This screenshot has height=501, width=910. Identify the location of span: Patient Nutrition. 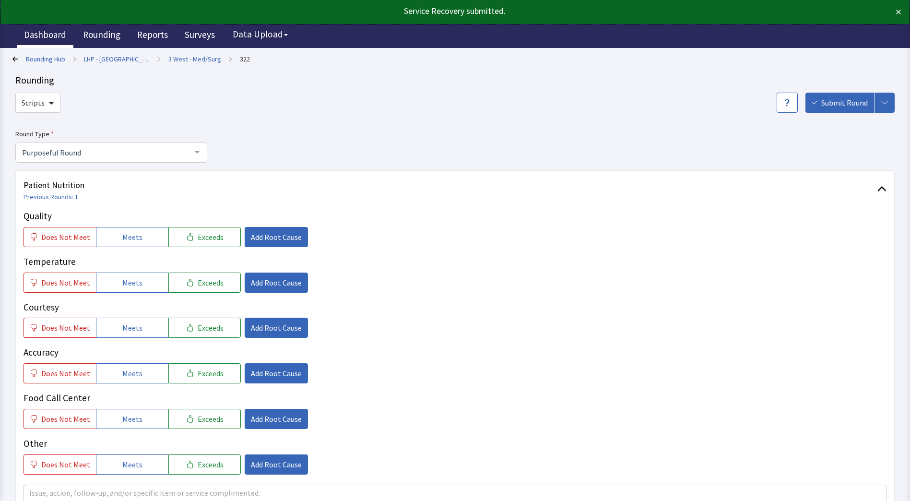
(450, 185).